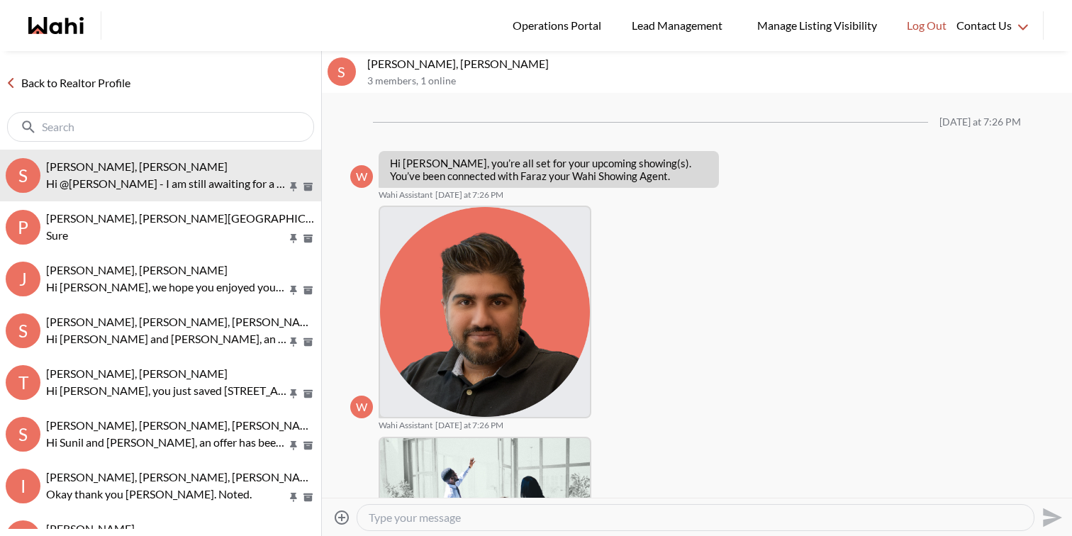 This screenshot has width=1072, height=536. I want to click on img: d03c15c2156146a3.png, so click(485, 312).